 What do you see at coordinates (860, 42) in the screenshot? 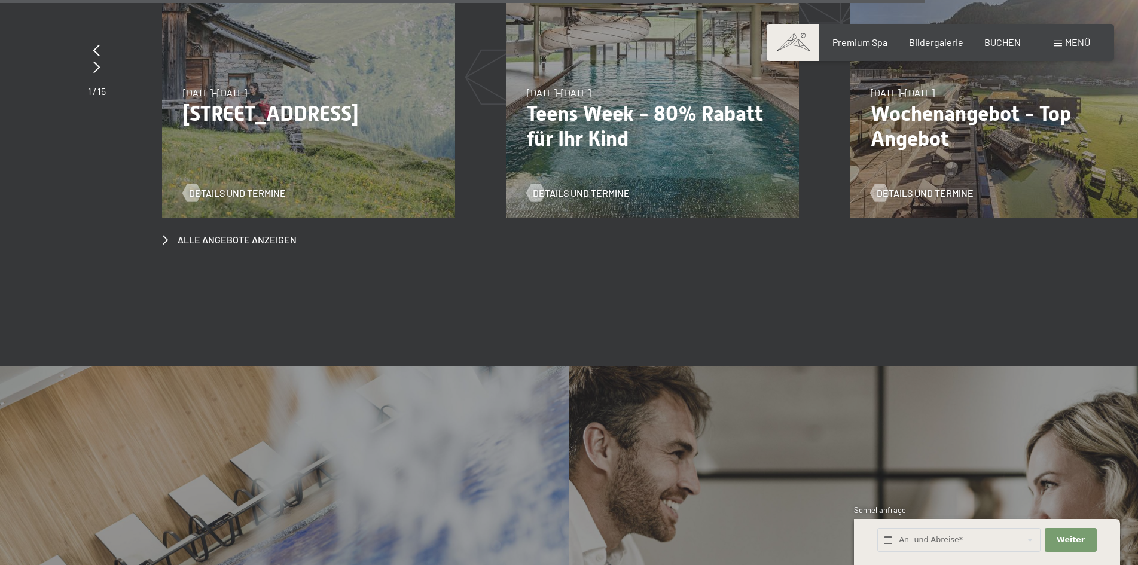
I see `a: Premium Spa` at bounding box center [860, 42].